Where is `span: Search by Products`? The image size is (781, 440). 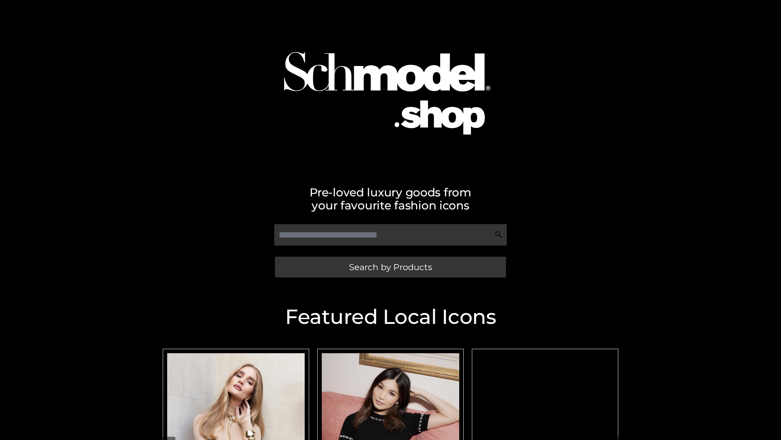 span: Search by Products is located at coordinates (391, 267).